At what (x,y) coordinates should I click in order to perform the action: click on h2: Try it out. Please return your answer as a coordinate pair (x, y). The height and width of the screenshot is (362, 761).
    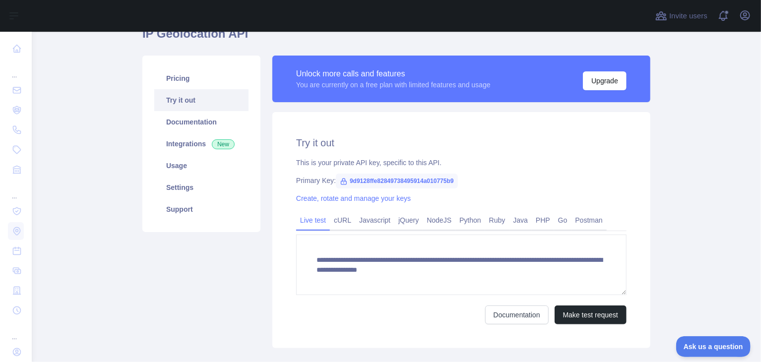
    Looking at the image, I should click on (462, 143).